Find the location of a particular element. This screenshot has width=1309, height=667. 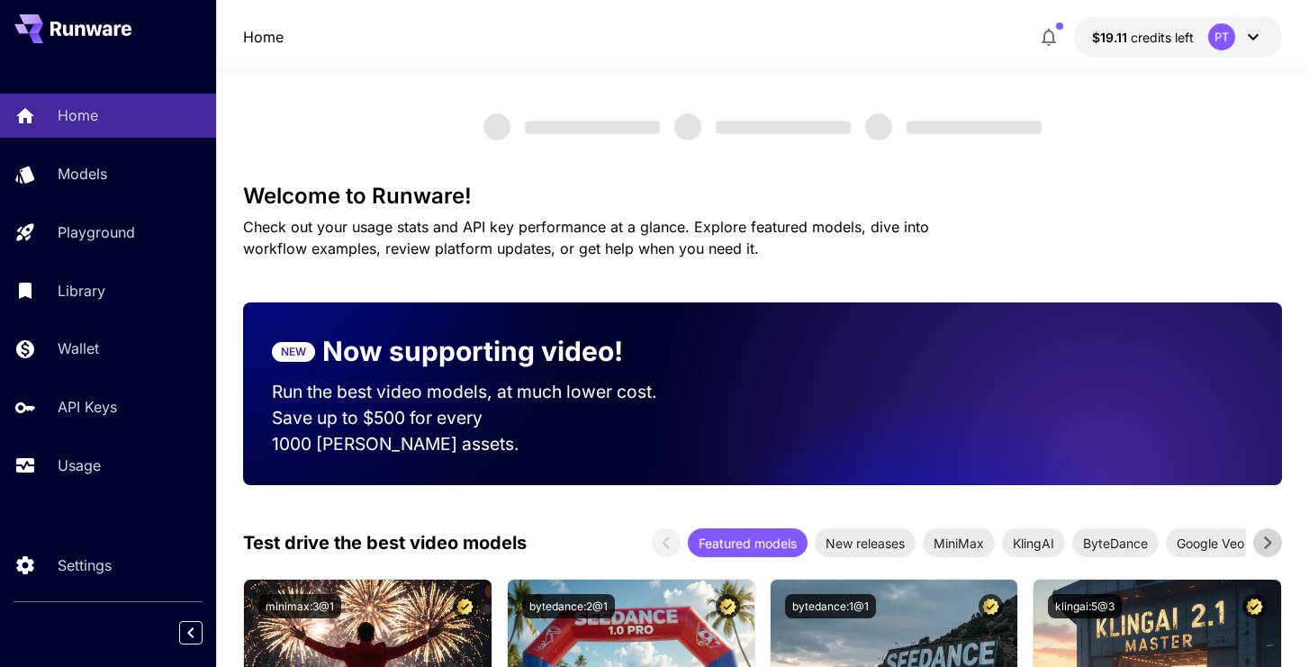

span: Check out your usage stats and API key performance at a glance. Explore featured models, dive int... is located at coordinates (586, 238).